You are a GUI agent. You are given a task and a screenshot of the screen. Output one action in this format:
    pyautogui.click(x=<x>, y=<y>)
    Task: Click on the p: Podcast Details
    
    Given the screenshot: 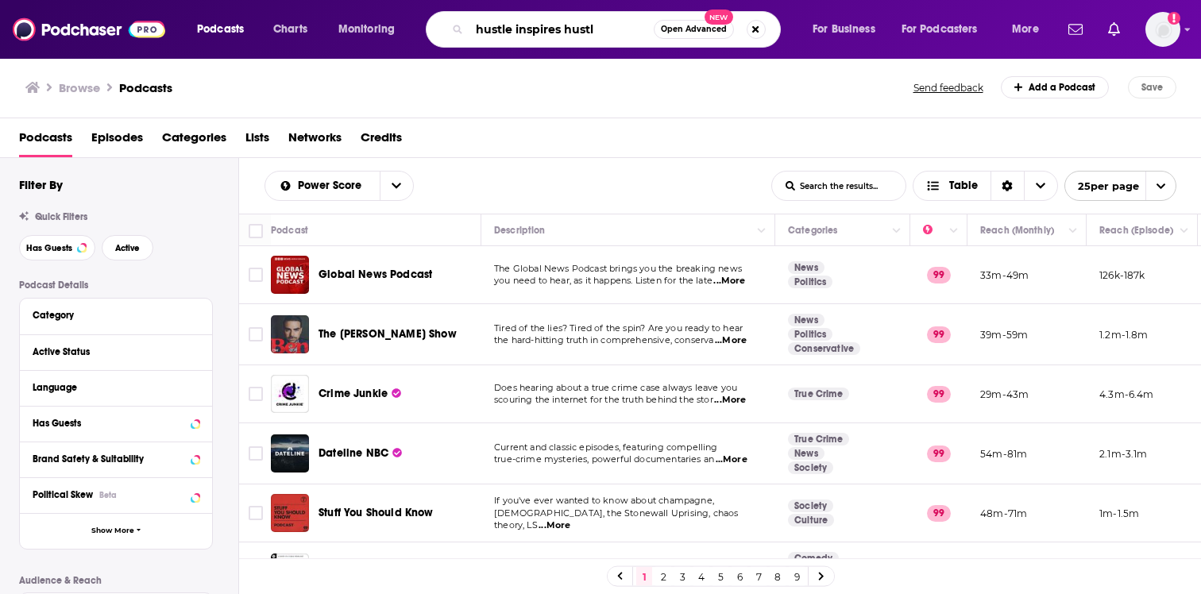 What is the action you would take?
    pyautogui.click(x=116, y=285)
    